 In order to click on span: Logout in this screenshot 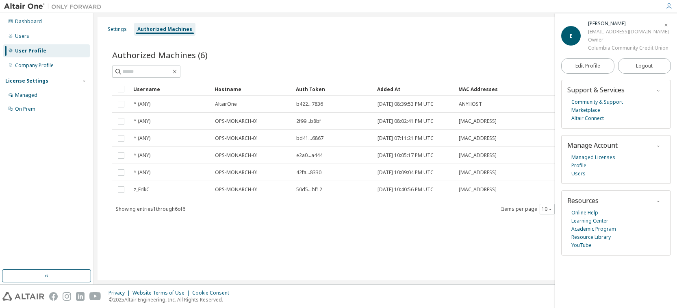, I will do `click(645, 66)`.